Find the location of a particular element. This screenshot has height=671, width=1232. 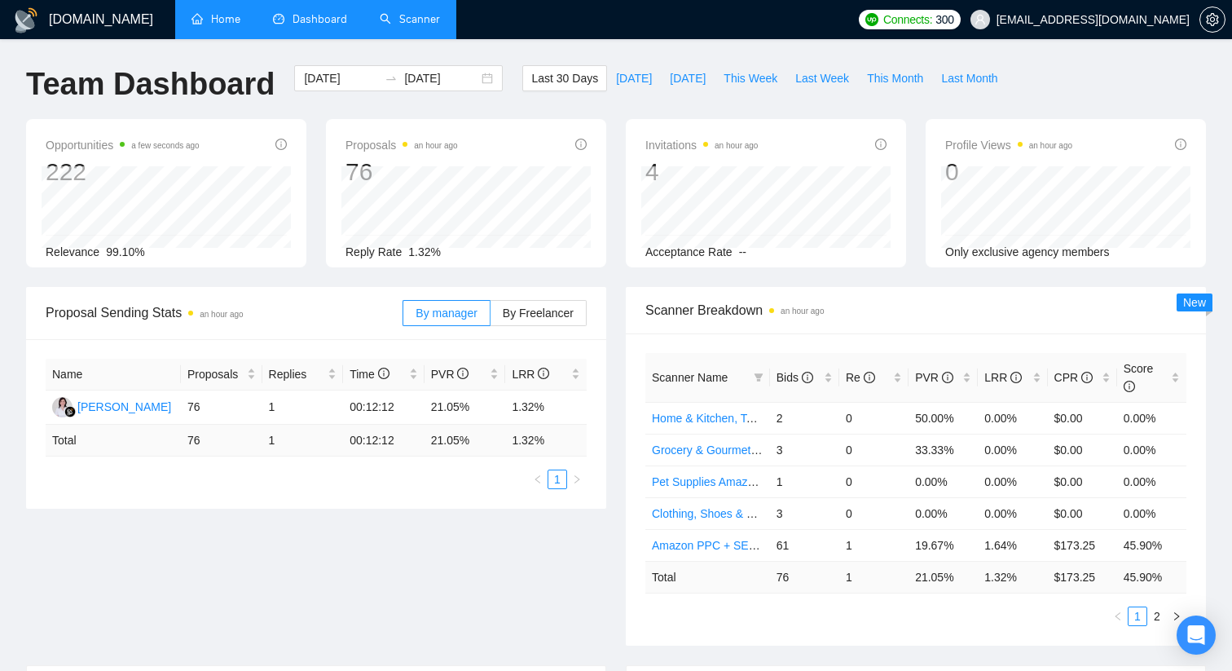

a: Amazon PPC + SEO Vlad is located at coordinates (717, 545).